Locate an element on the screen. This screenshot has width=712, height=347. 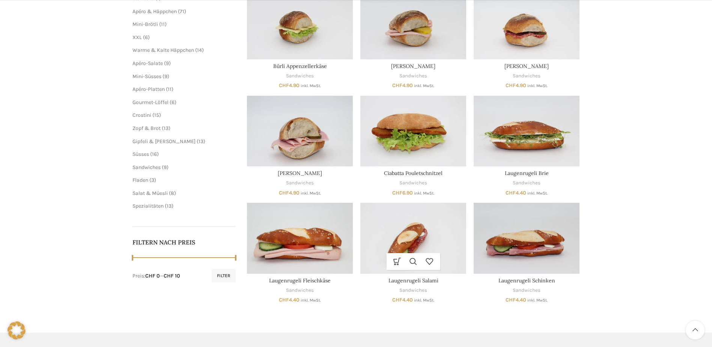
span: Fladen is located at coordinates (140, 180).